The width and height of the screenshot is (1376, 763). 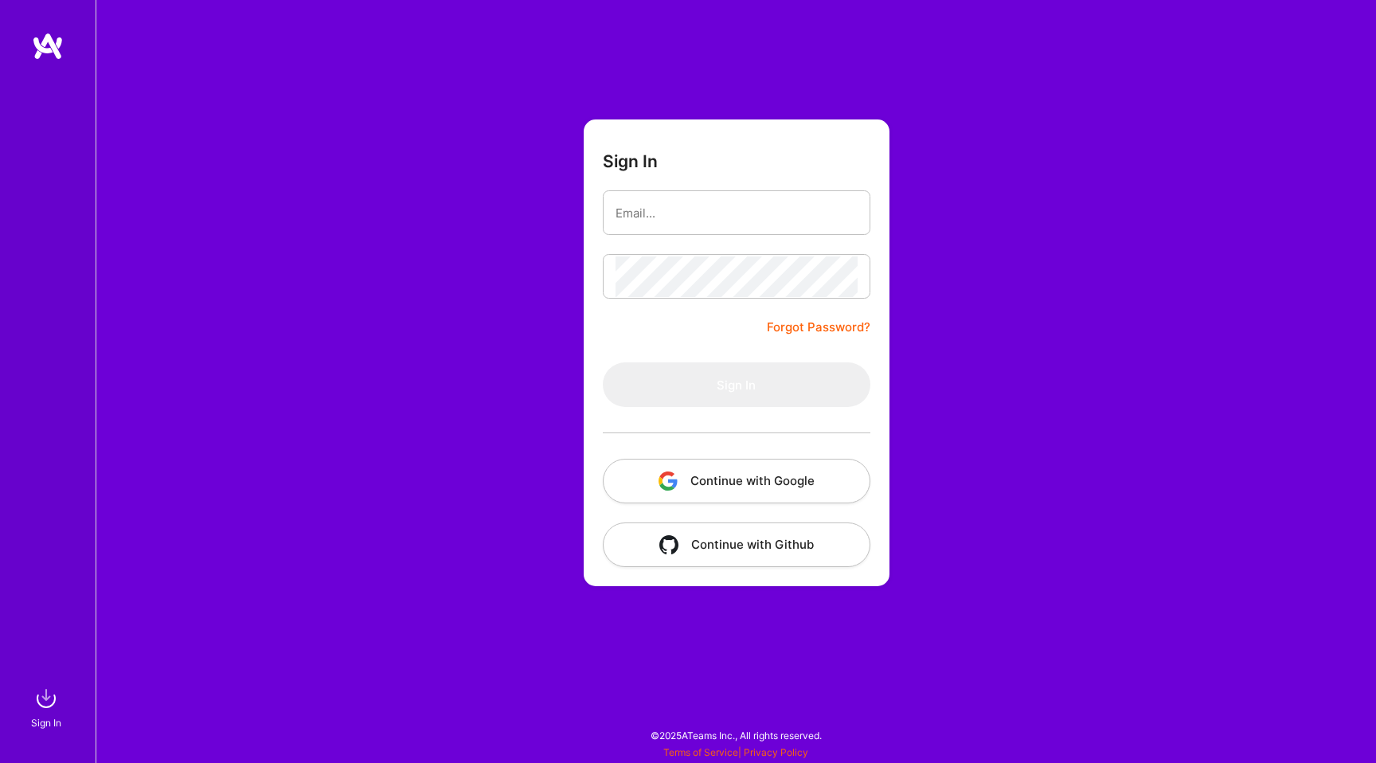 I want to click on div: © 2025 ATeams Inc., All rights reserved., so click(x=736, y=735).